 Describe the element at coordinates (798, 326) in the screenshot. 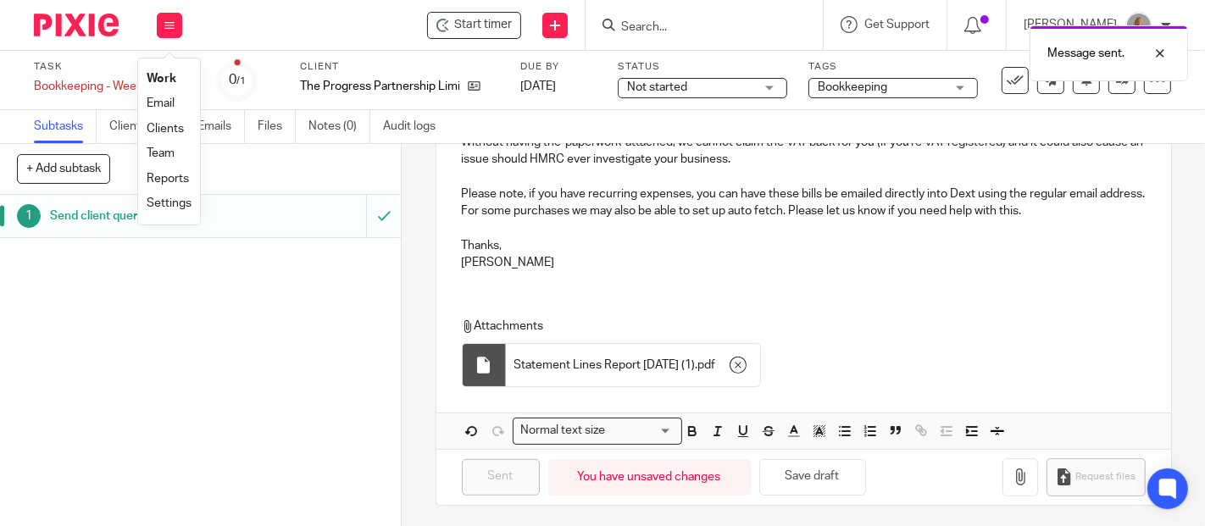

I see `p: Attachments` at that location.